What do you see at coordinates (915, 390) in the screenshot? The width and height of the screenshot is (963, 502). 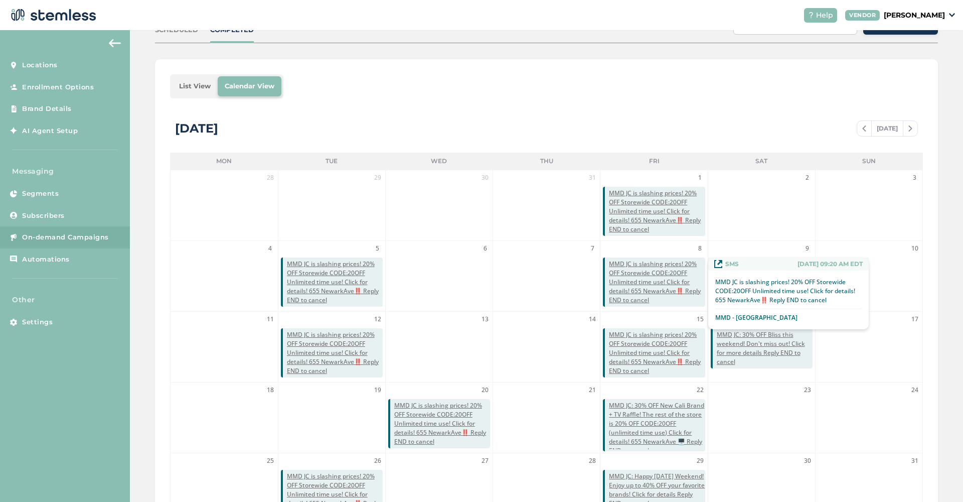 I see `span: 24` at bounding box center [915, 390].